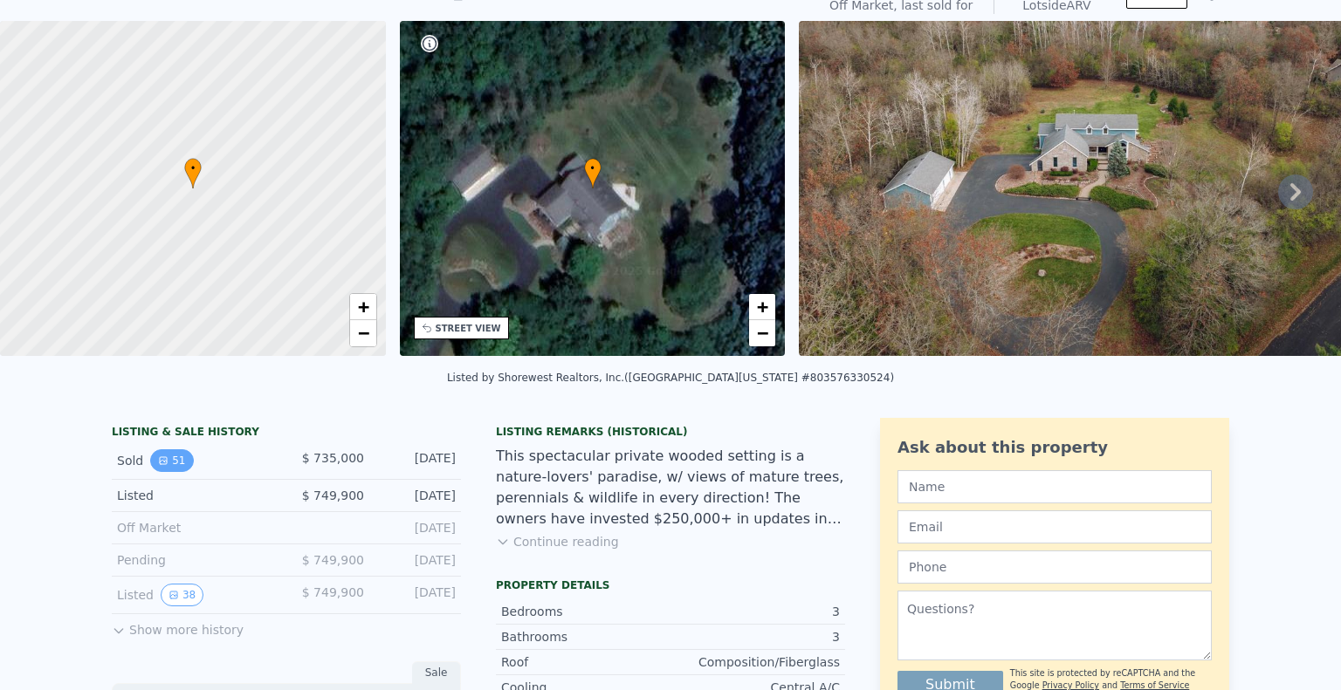 This screenshot has height=690, width=1341. What do you see at coordinates (195, 560) in the screenshot?
I see `div: Pending` at bounding box center [195, 560].